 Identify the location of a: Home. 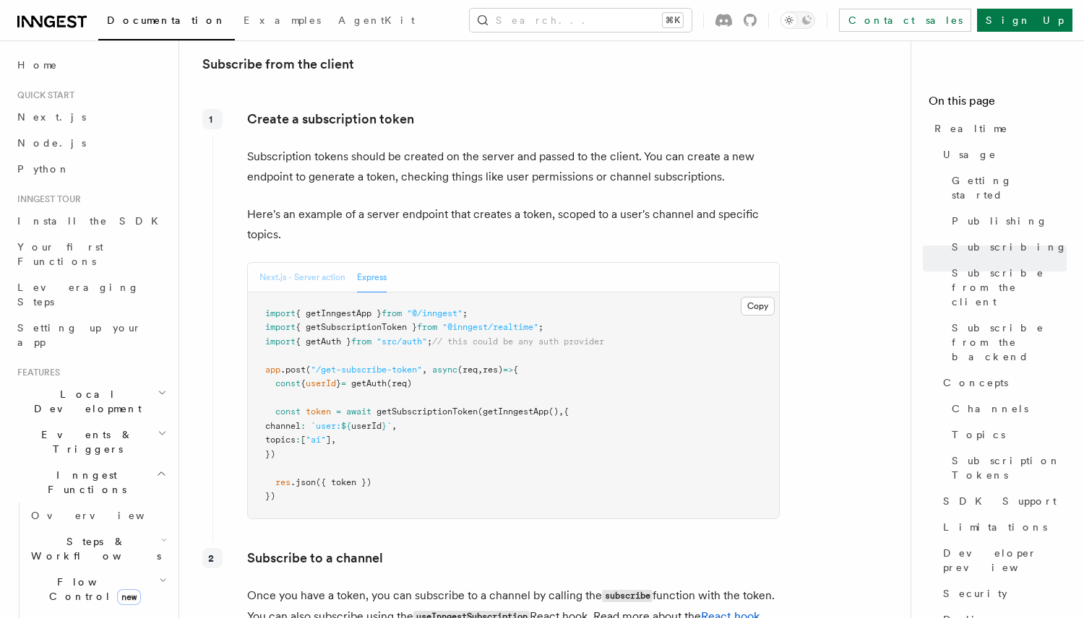
(90, 65).